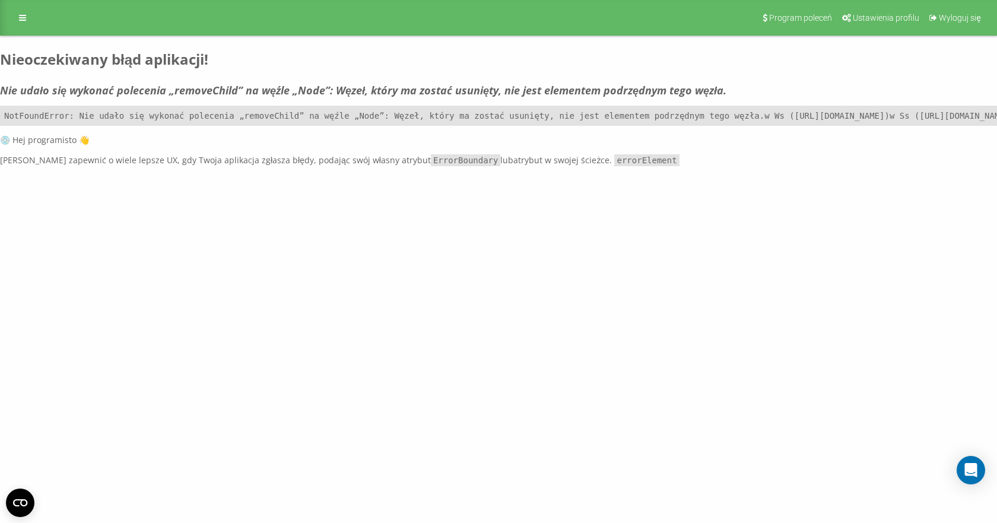 The height and width of the screenshot is (523, 997). Describe the element at coordinates (384, 116) in the screenshot. I see `font: NotFoundError: Nie udało się wykonać polecenia „removeChild” na węźle „Node”: Węzeł, który ma zos...` at that location.